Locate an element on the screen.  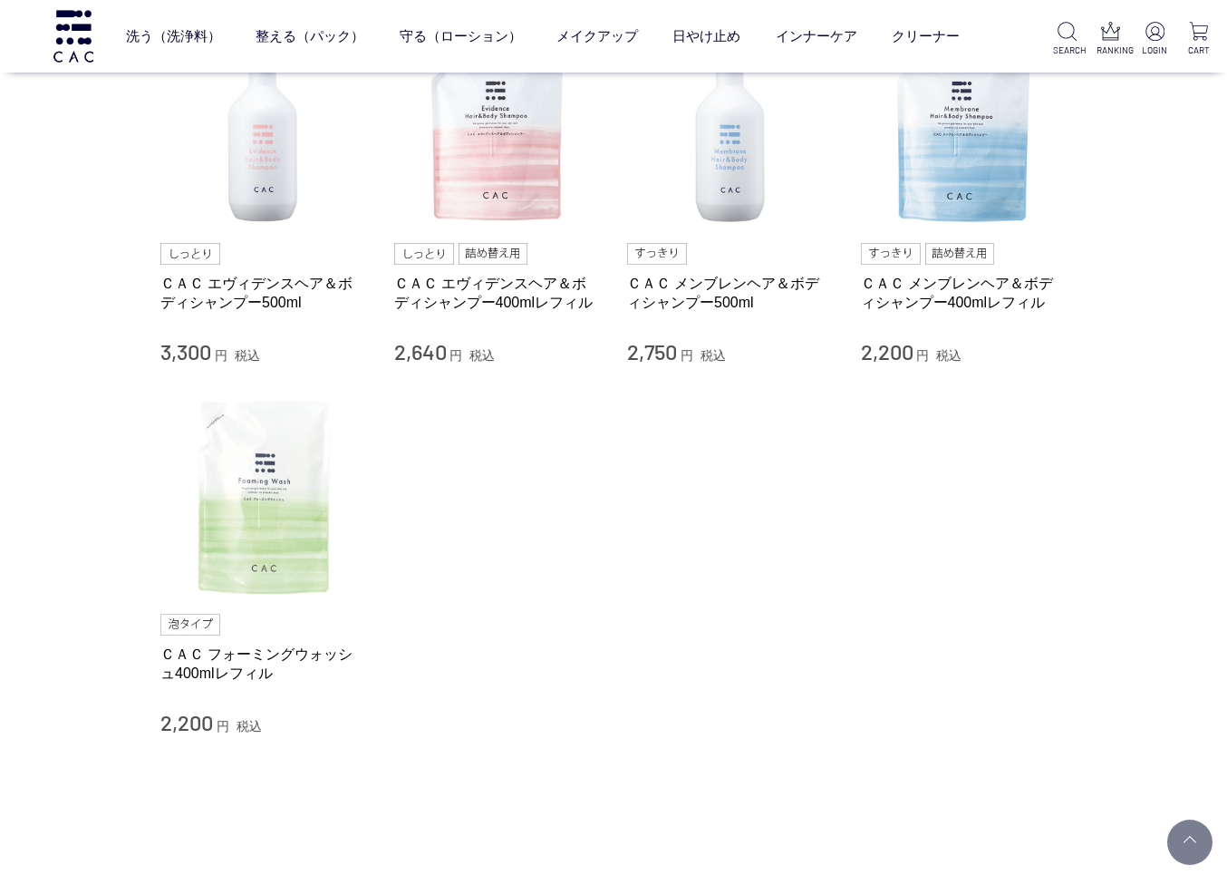
a: CART is located at coordinates (1198, 39).